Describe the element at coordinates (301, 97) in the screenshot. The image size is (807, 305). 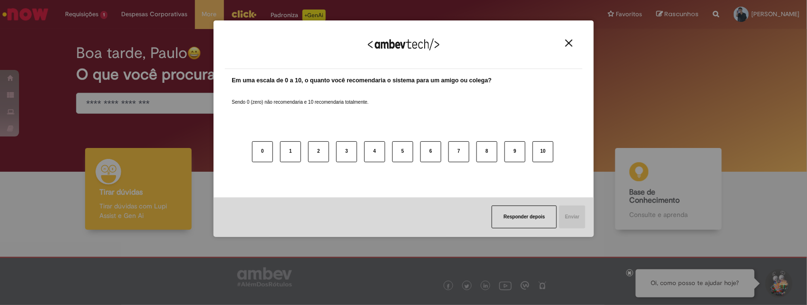
I see `label: Sendo 0 (zero) não recomendaria e 10 recomendaria totalmente.` at that location.